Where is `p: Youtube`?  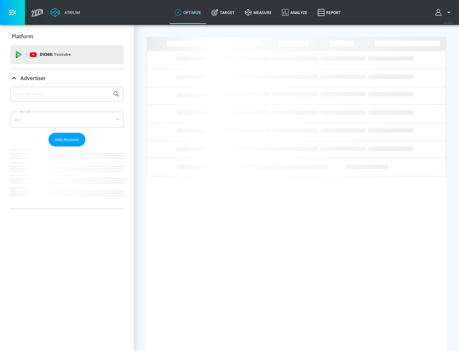 p: Youtube is located at coordinates (62, 54).